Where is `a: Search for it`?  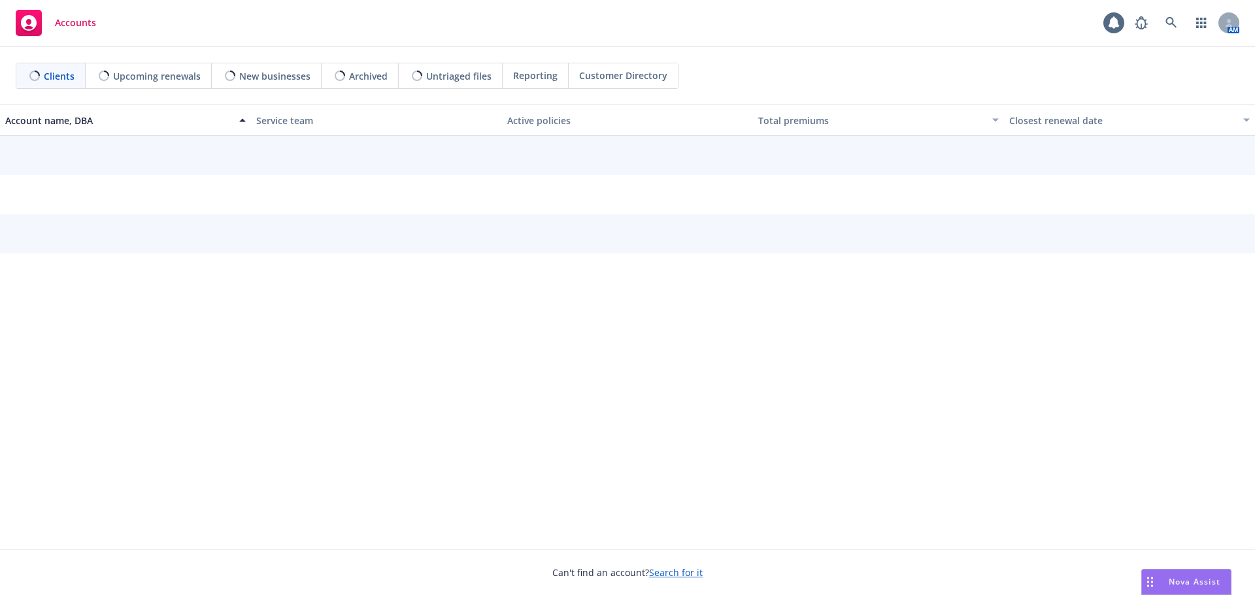
a: Search for it is located at coordinates (676, 572).